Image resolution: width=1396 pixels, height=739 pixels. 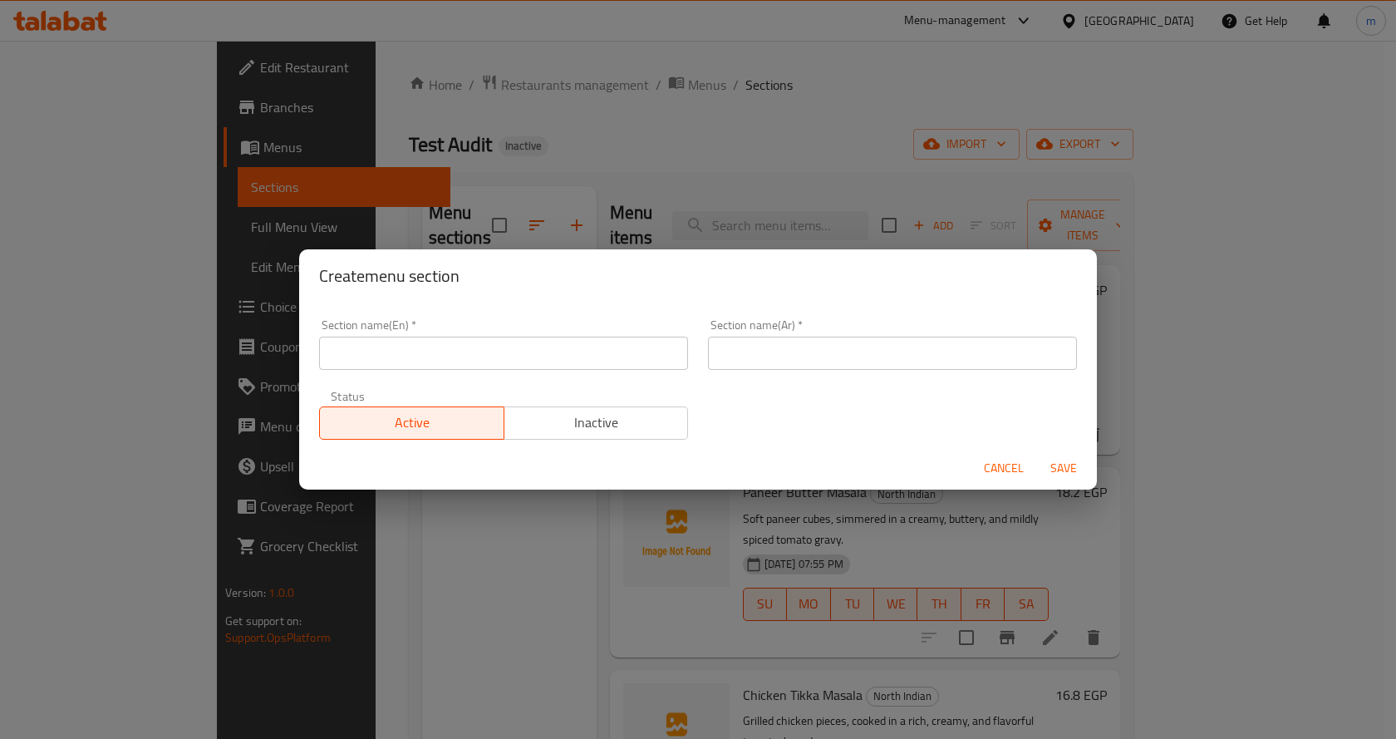 I want to click on input: Please enter section name(en), so click(x=504, y=353).